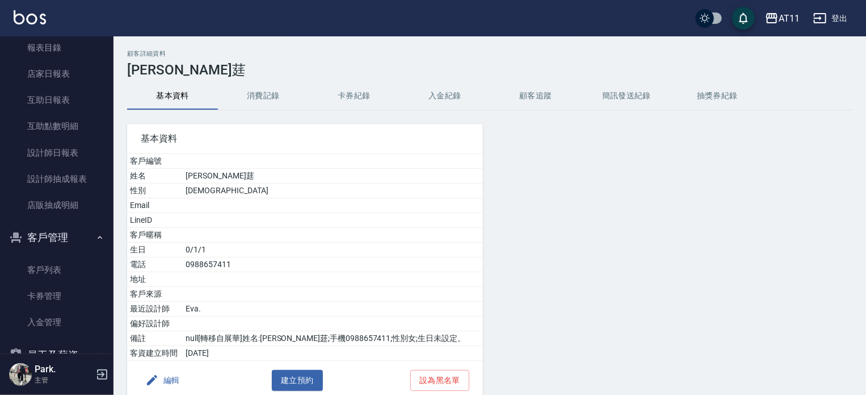 Image resolution: width=866 pixels, height=395 pixels. I want to click on button: 簡訊發送紀錄, so click(627, 96).